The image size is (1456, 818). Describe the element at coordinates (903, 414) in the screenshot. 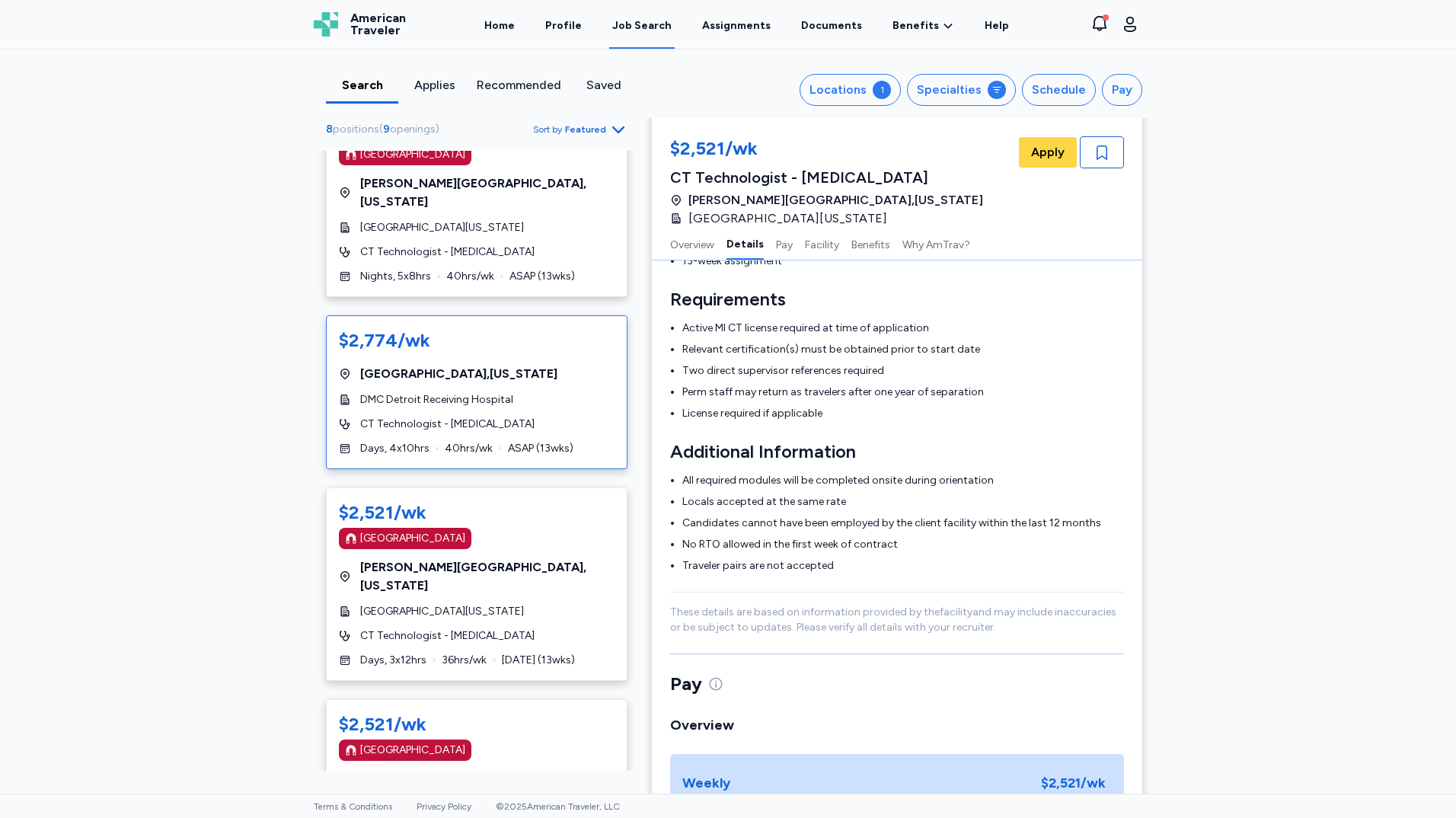

I see `li: License required if applicable` at that location.